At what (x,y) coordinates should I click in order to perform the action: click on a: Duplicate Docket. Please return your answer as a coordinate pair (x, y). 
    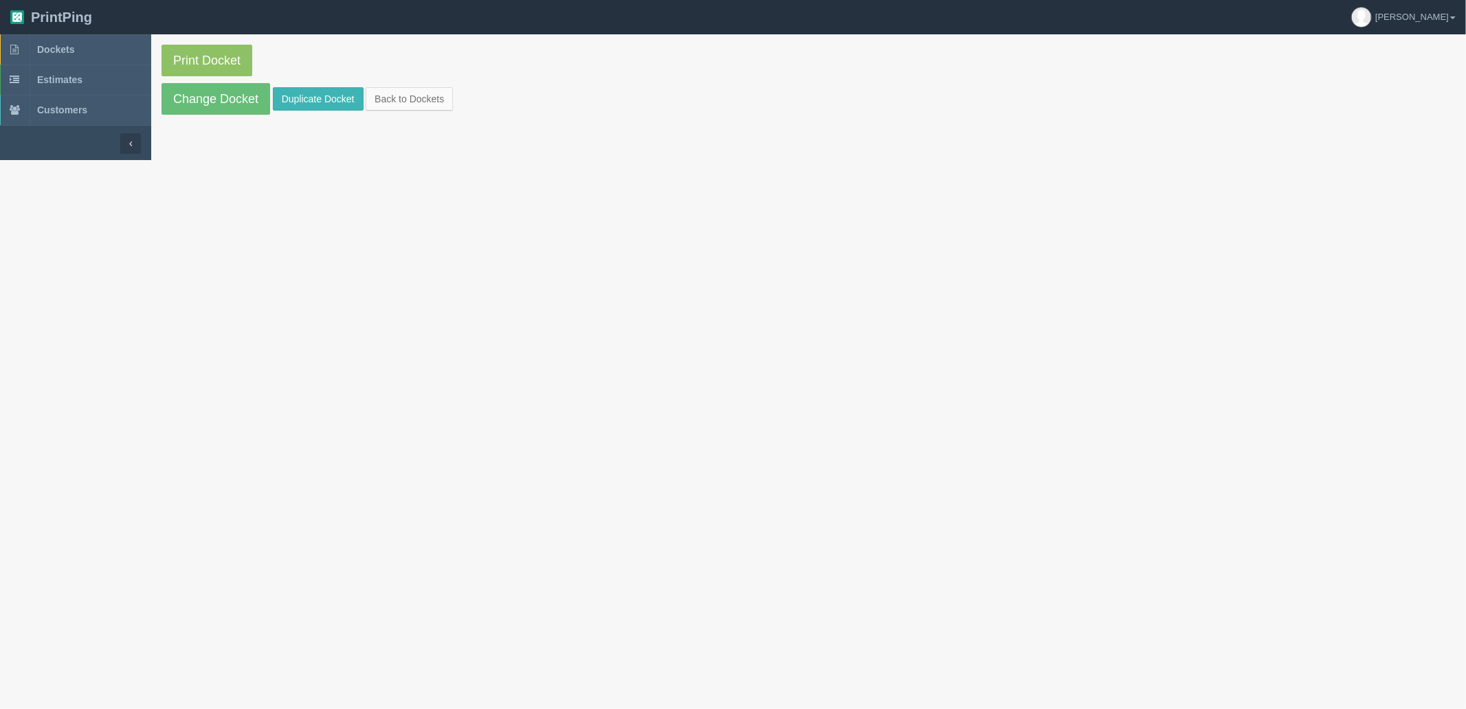
    Looking at the image, I should click on (318, 99).